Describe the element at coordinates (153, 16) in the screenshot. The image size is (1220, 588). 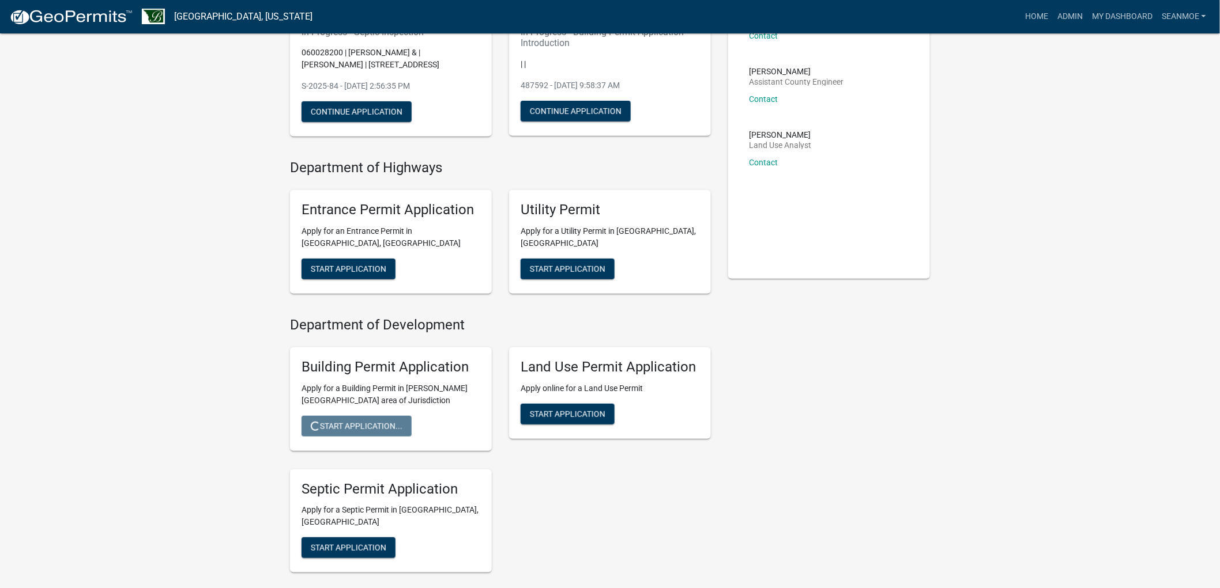
I see `img: Benton County, Minnesota` at that location.